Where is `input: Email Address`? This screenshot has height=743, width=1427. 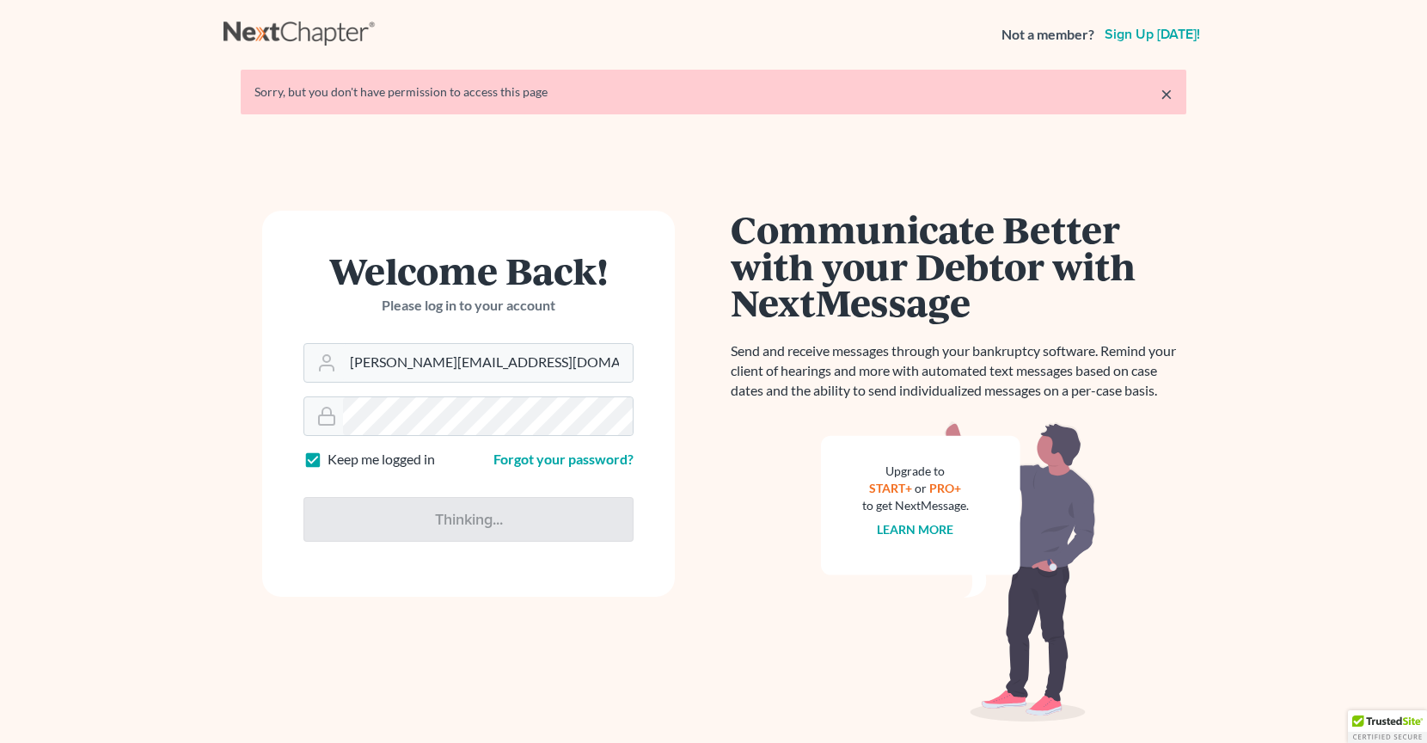
input: Email Address is located at coordinates (488, 363).